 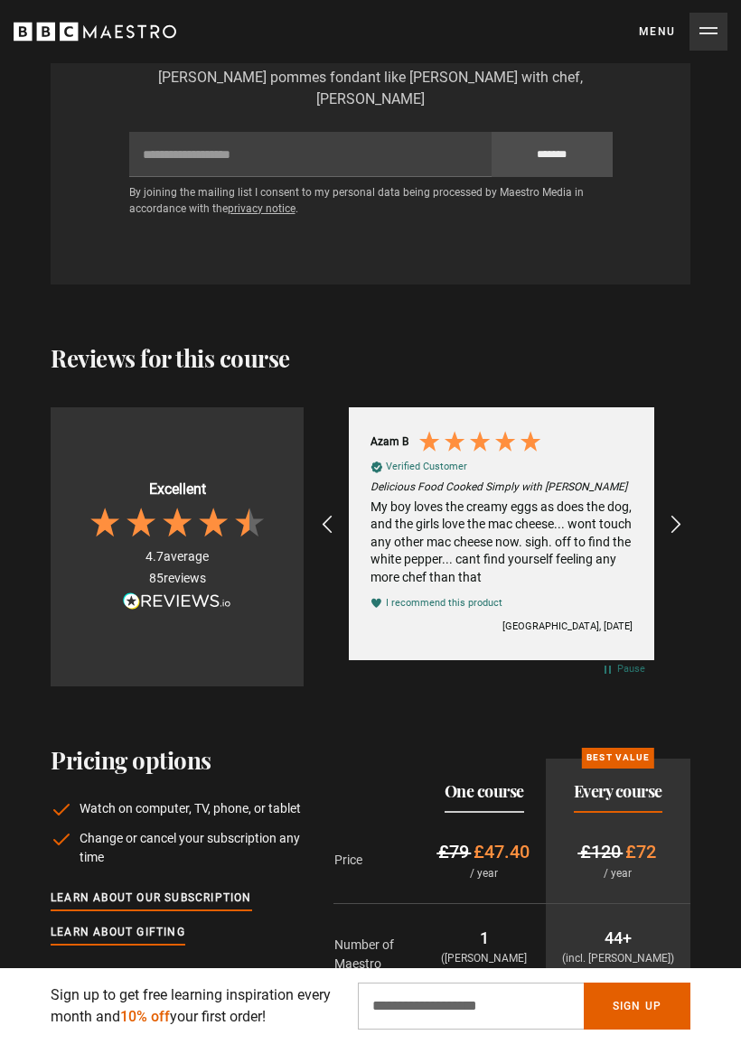 I want to click on div: Customer reviews, so click(x=501, y=525).